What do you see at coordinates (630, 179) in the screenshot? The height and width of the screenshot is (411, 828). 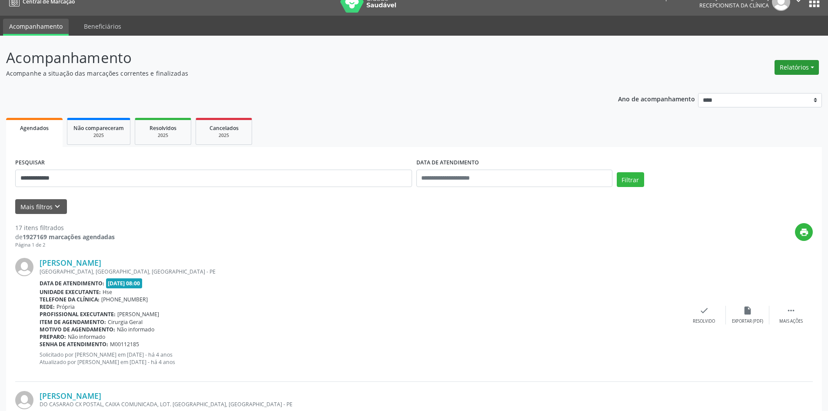 I see `button: Filtrar` at bounding box center [630, 179].